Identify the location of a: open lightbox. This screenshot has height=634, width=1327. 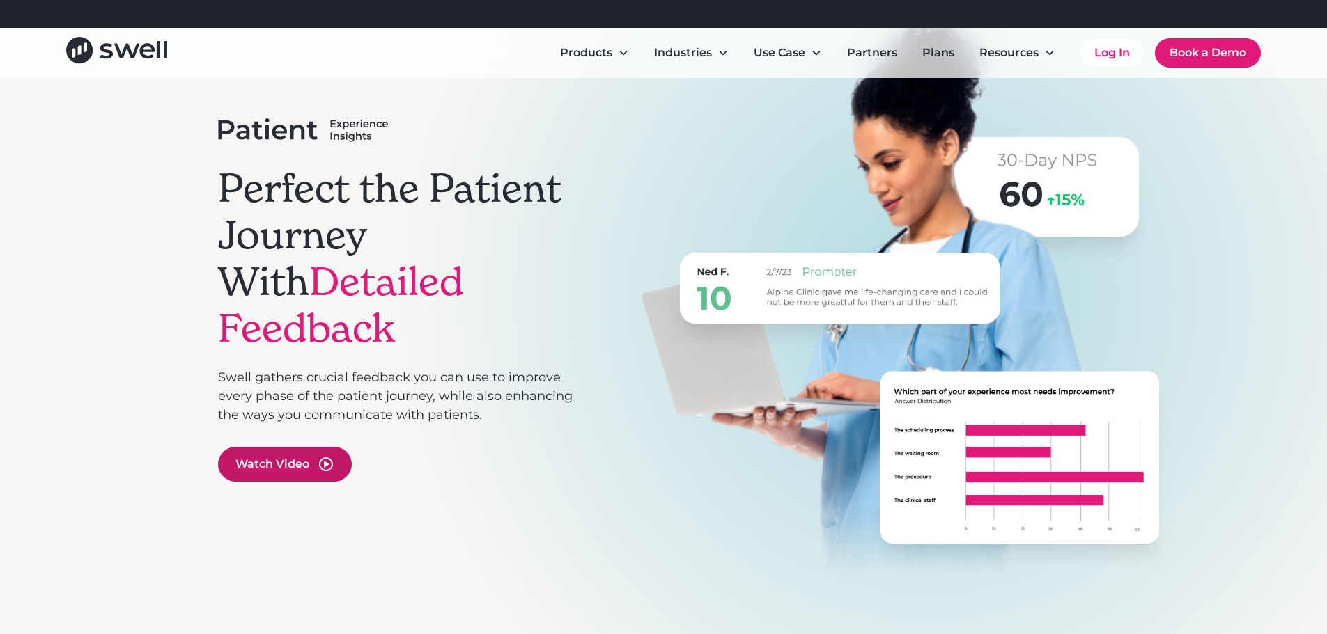
(285, 465).